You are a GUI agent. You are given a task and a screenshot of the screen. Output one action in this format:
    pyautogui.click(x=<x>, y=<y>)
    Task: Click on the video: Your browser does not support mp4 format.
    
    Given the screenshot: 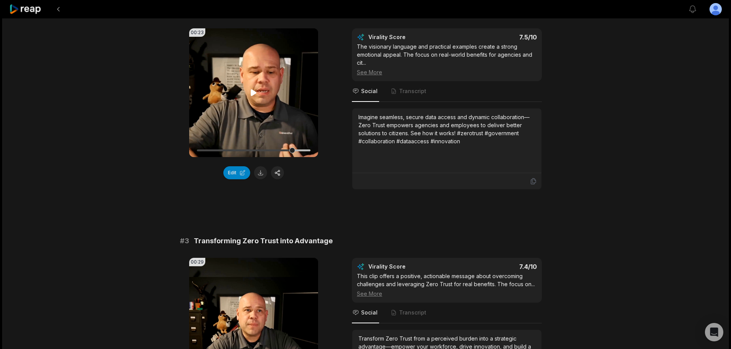 What is the action you would take?
    pyautogui.click(x=254, y=93)
    